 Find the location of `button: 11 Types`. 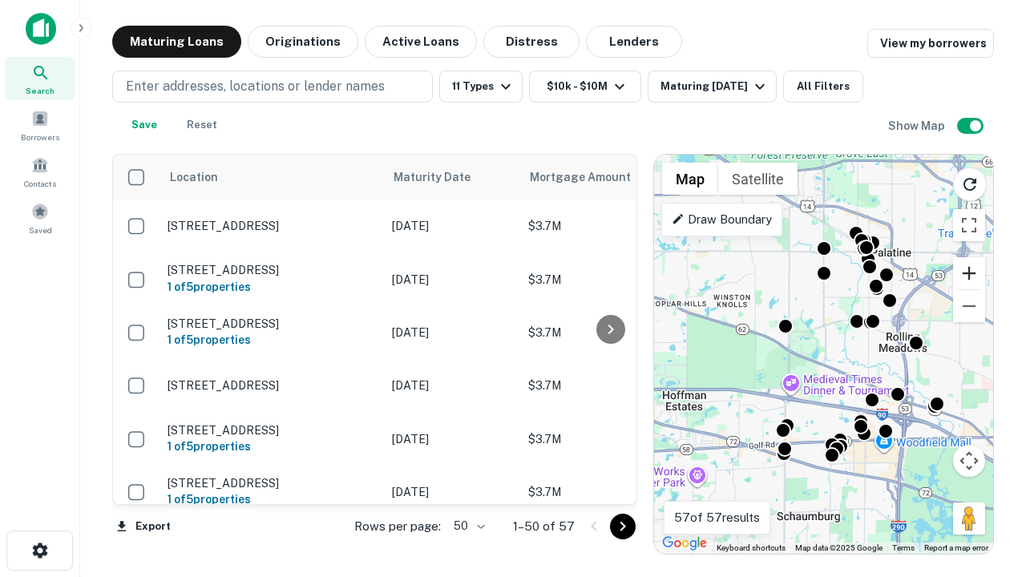

button: 11 Types is located at coordinates (481, 87).